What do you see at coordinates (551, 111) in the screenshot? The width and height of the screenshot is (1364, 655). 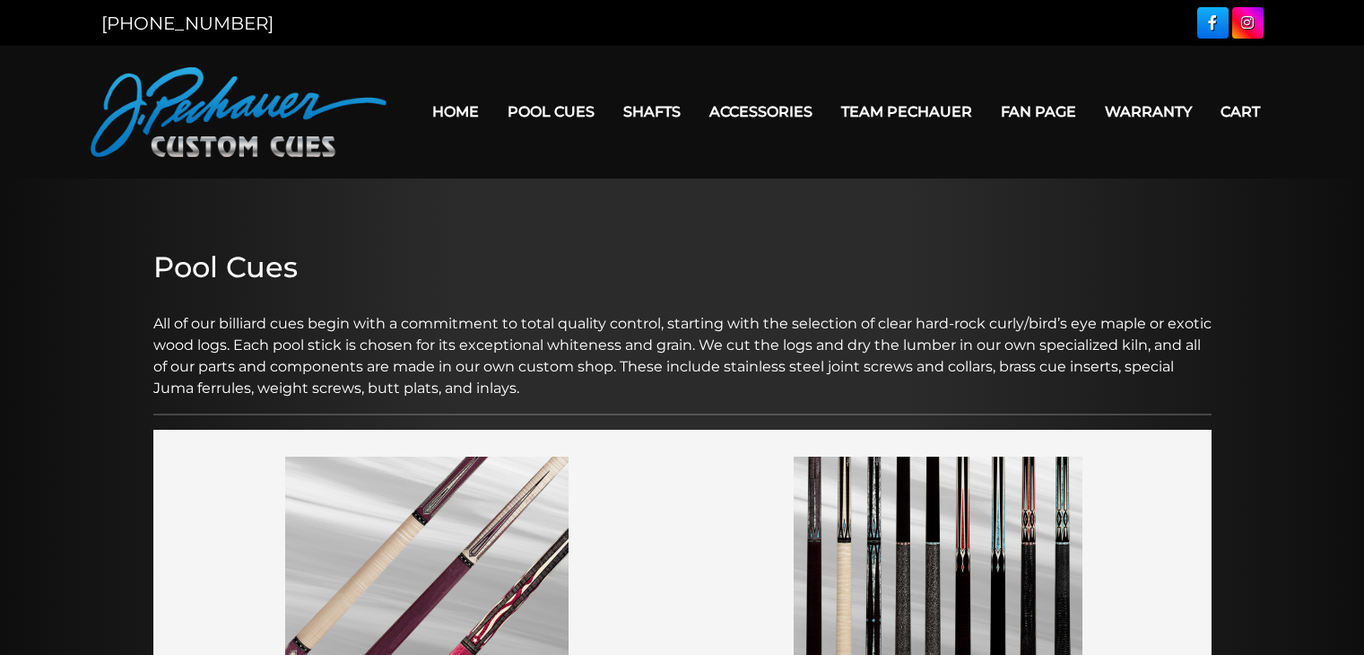 I see `a: Pool Cues` at bounding box center [551, 111].